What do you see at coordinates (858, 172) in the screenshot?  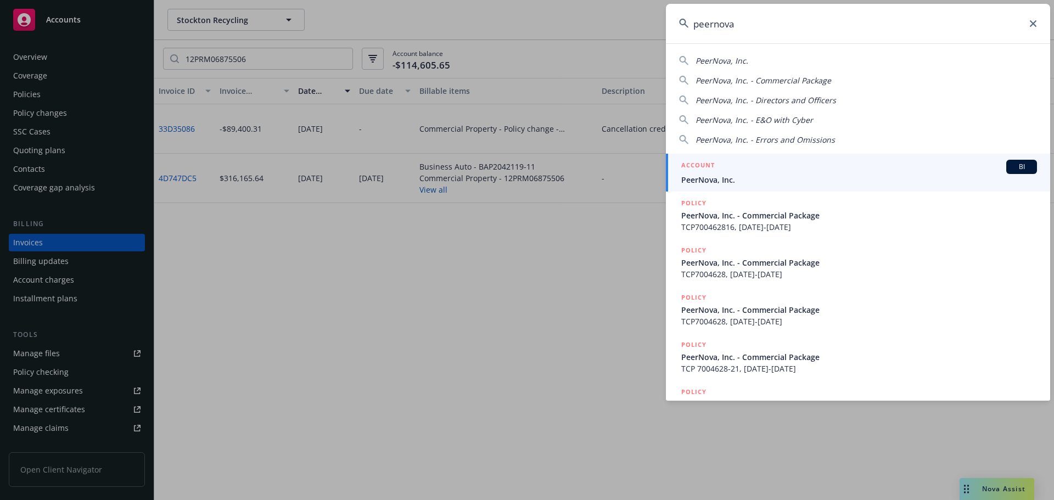 I see `a: ACCOUNTBIPeerNova, Inc.` at bounding box center [858, 172].